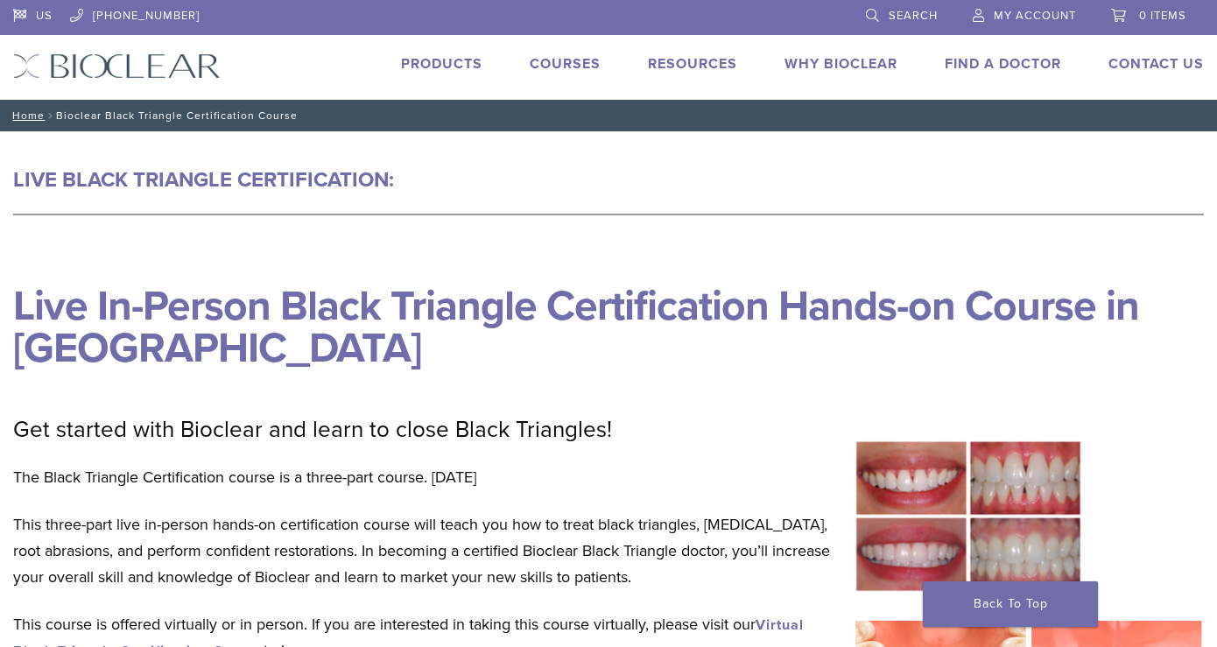 The height and width of the screenshot is (647, 1217). I want to click on a: Home, so click(25, 116).